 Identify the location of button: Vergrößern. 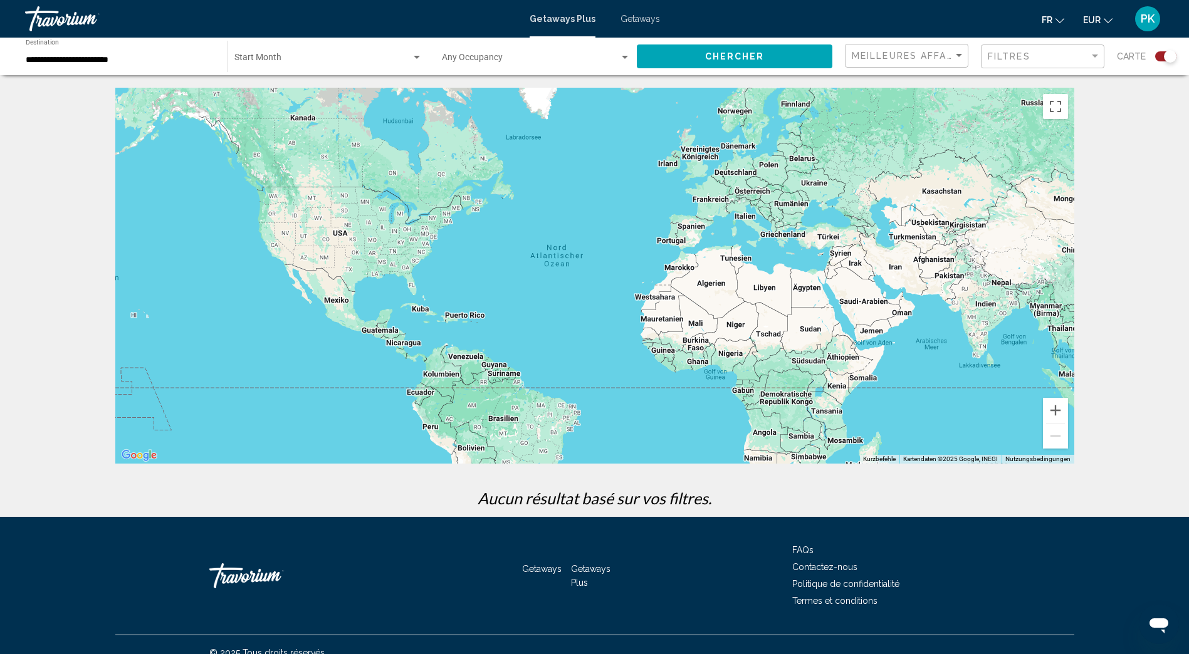
(1055, 410).